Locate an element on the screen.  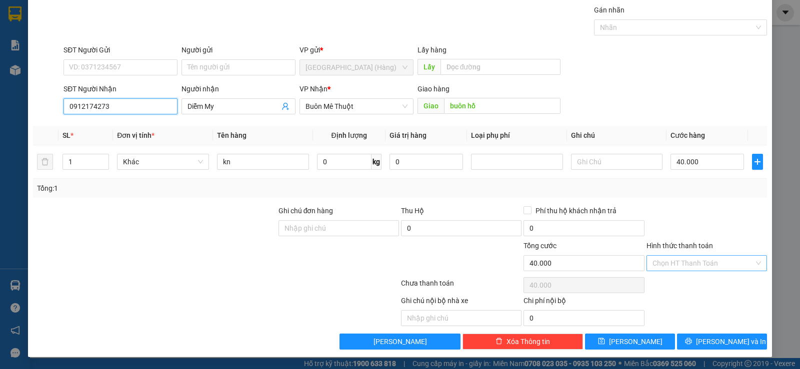
label: Ghi chú đơn hàng is located at coordinates (306, 211).